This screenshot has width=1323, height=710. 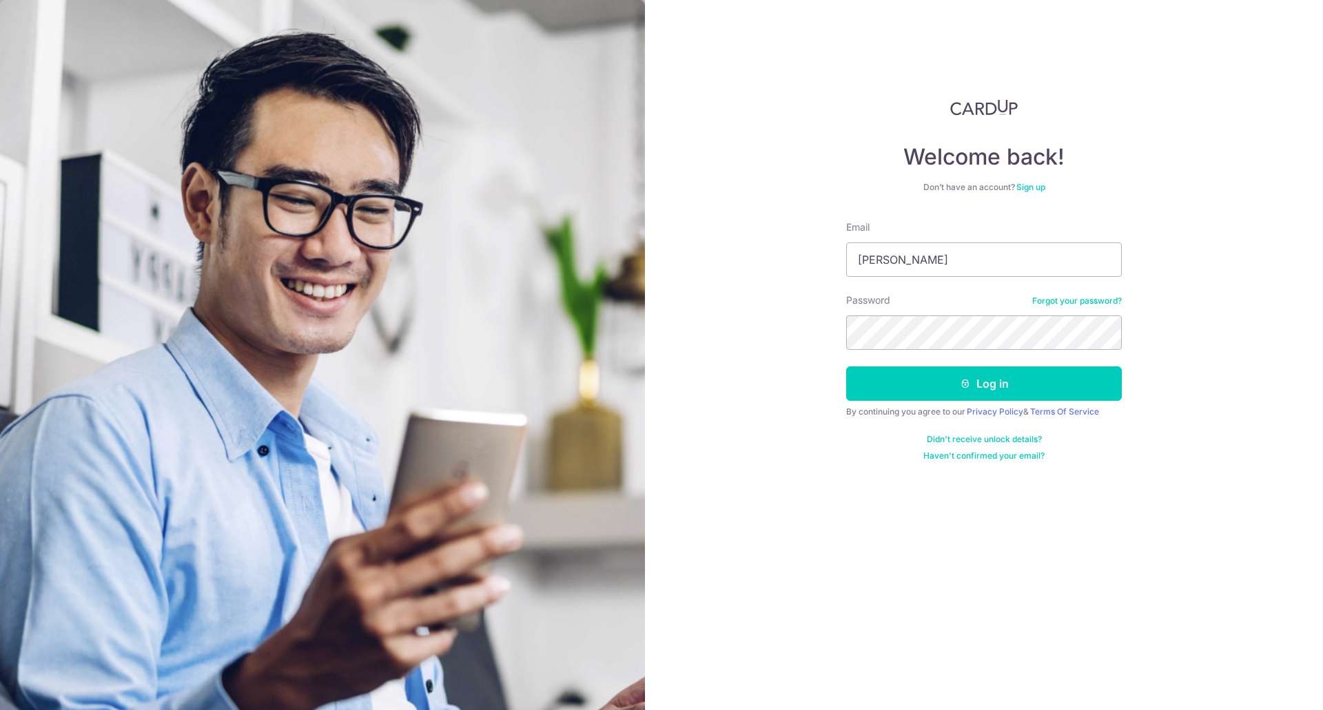 I want to click on img: CardUp Logo, so click(x=984, y=107).